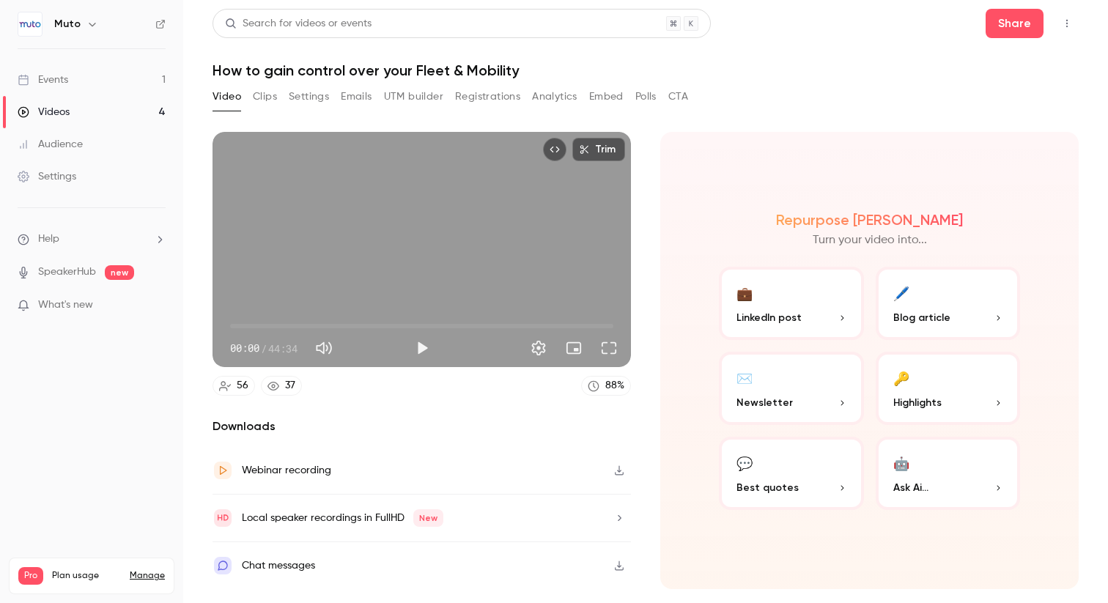 This screenshot has width=1108, height=603. What do you see at coordinates (764, 402) in the screenshot?
I see `span: Newsletter` at bounding box center [764, 402].